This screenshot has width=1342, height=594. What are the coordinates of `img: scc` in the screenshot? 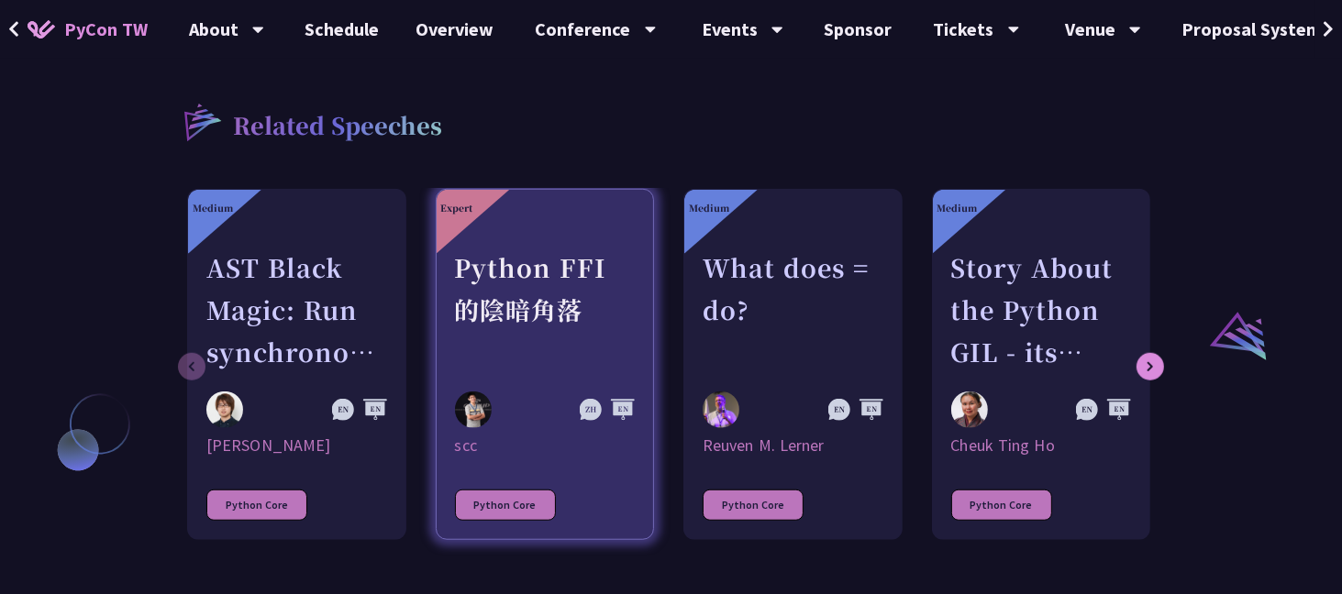 It's located at (473, 410).